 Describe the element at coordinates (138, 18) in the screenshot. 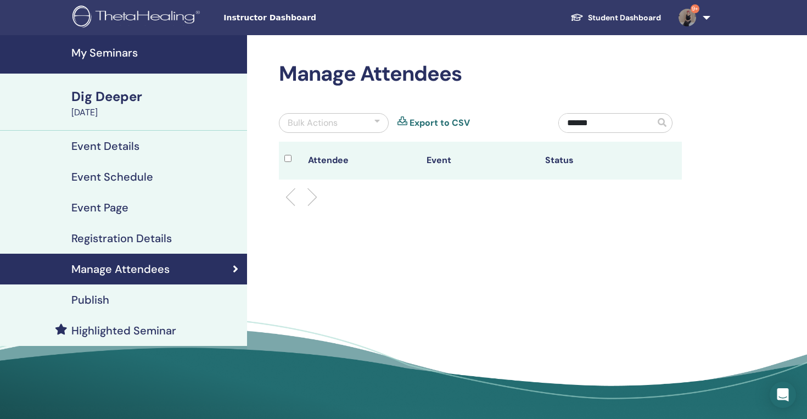

I see `img: logo.png` at that location.